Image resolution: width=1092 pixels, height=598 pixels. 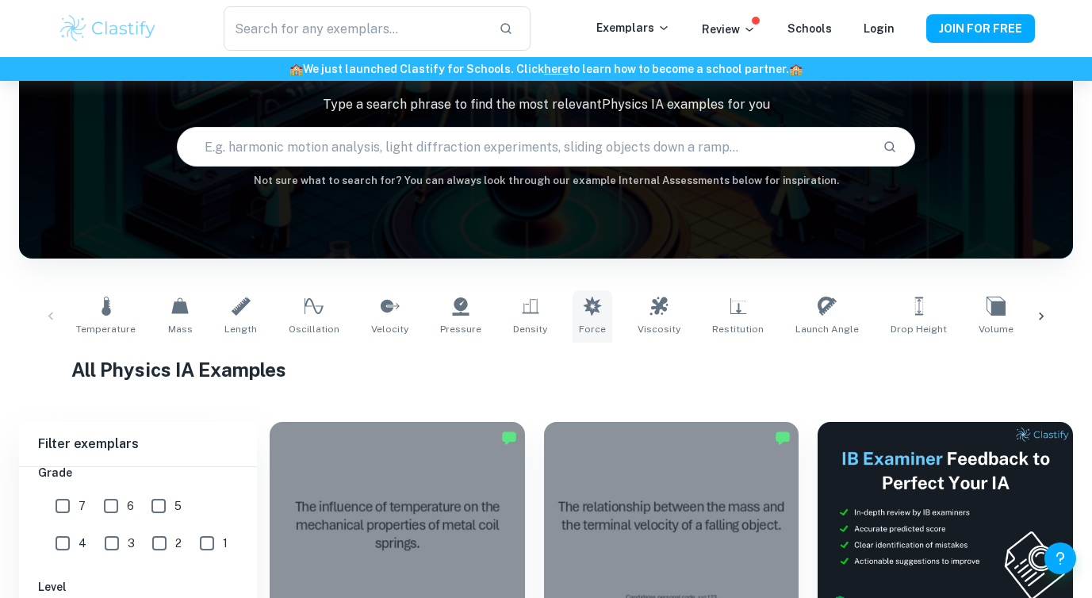 What do you see at coordinates (1061, 558) in the screenshot?
I see `button: Help and Feedback` at bounding box center [1061, 558].